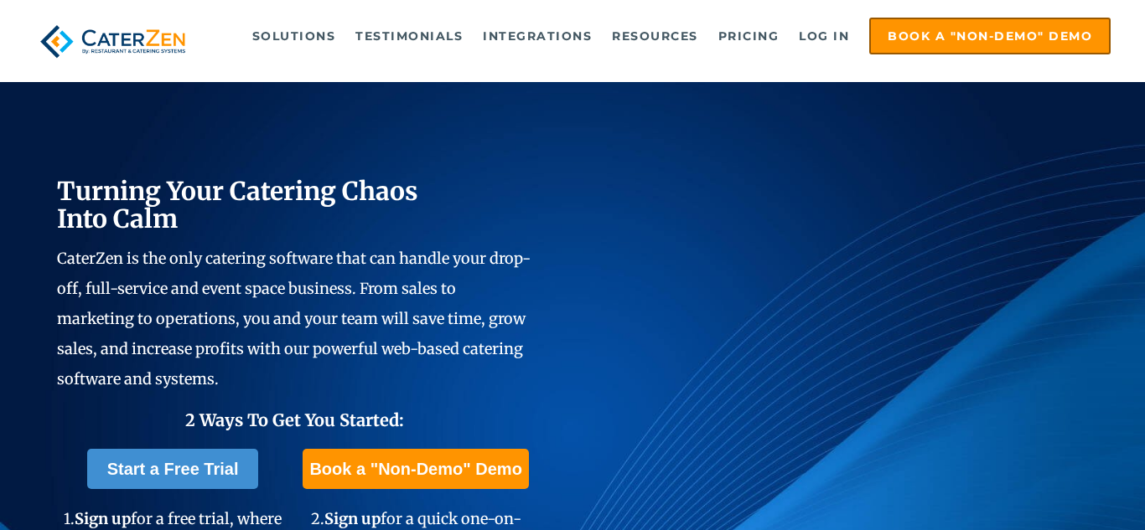 The width and height of the screenshot is (1145, 530). Describe the element at coordinates (748, 36) in the screenshot. I see `a: Pricing` at that location.